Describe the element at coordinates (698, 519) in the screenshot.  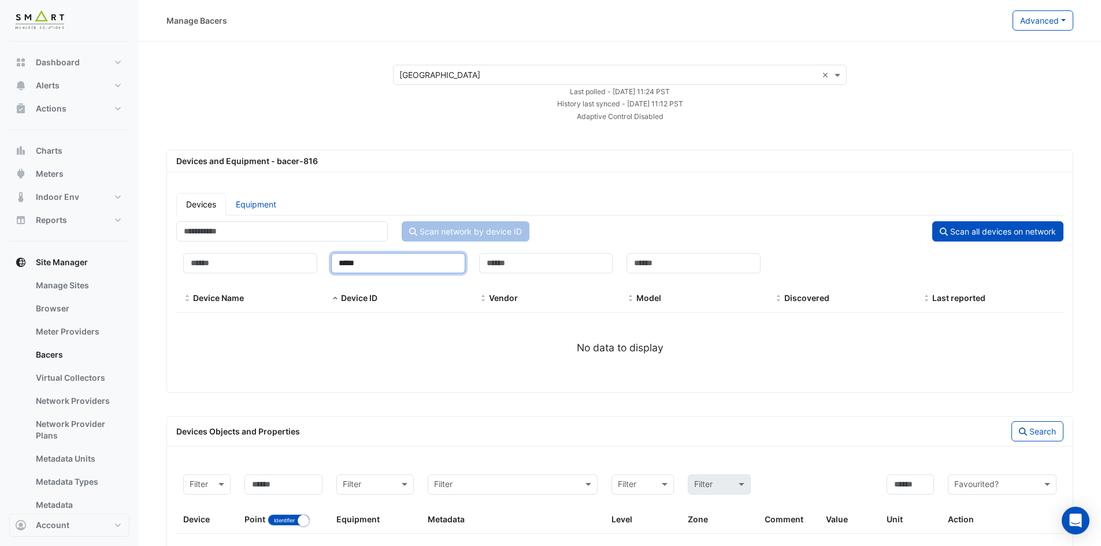
I see `span: Zone` at that location.